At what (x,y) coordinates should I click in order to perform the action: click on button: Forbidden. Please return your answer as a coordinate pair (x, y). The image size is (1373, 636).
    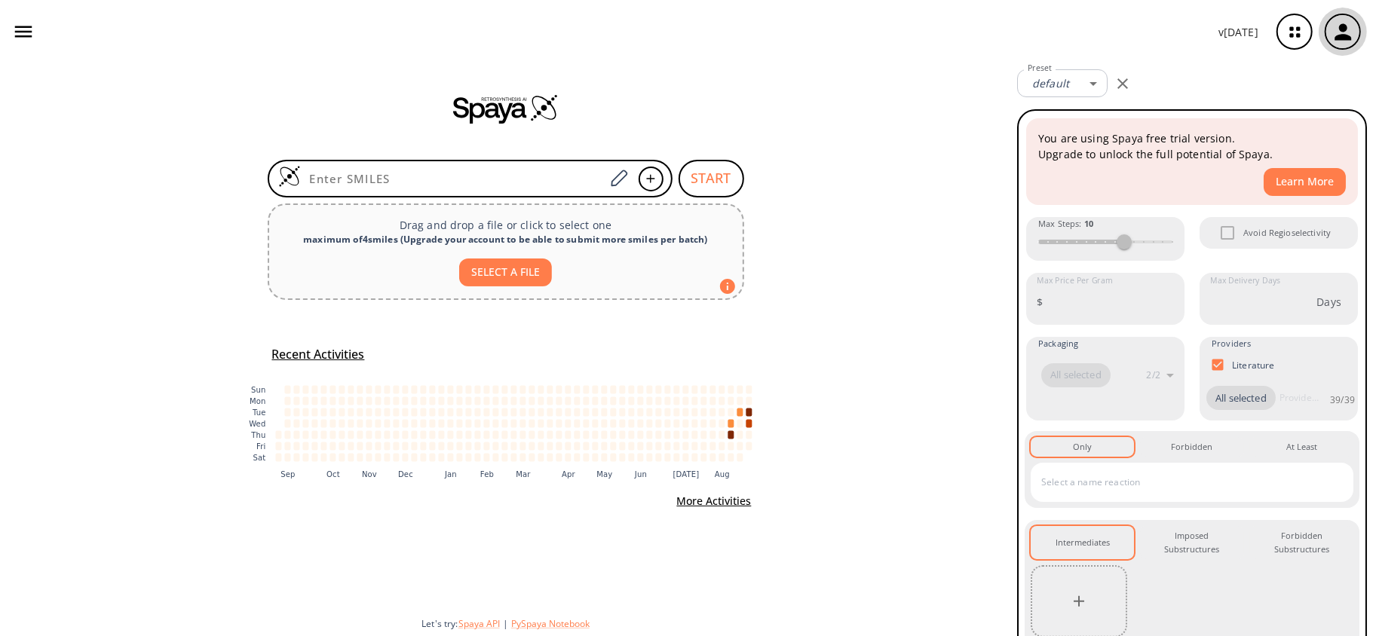
    Looking at the image, I should click on (1191, 447).